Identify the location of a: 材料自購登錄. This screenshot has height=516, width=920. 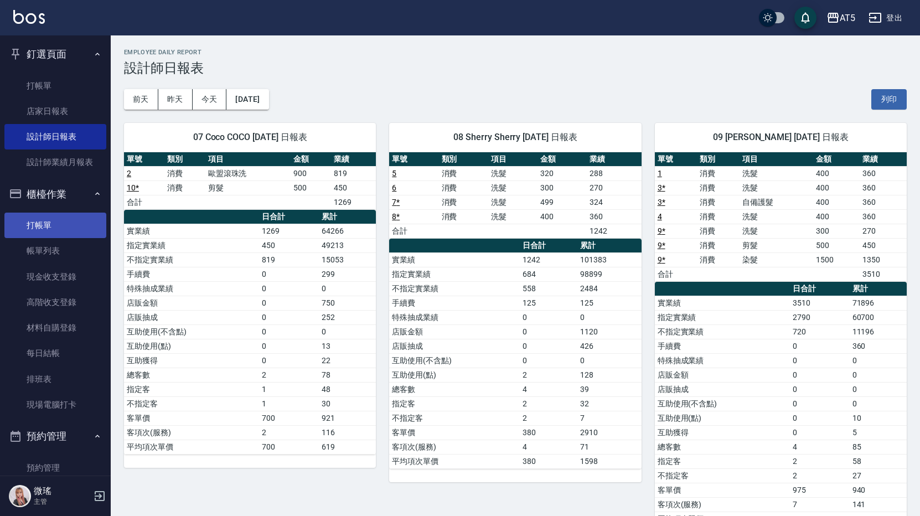
(55, 328).